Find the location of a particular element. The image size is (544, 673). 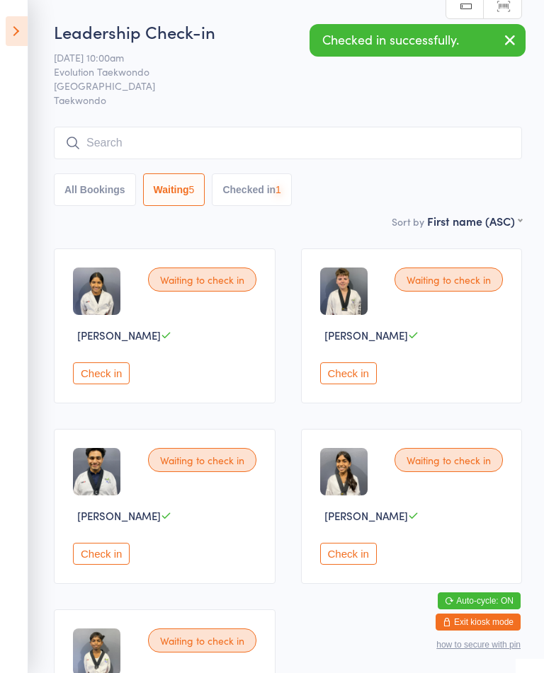

img: image1747039613.png is located at coordinates (96, 291).